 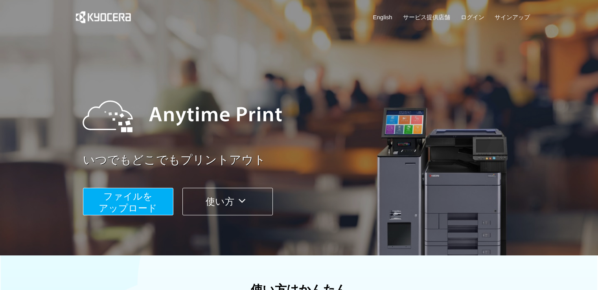 I want to click on button: ファイルを​​アップロード, so click(x=128, y=202).